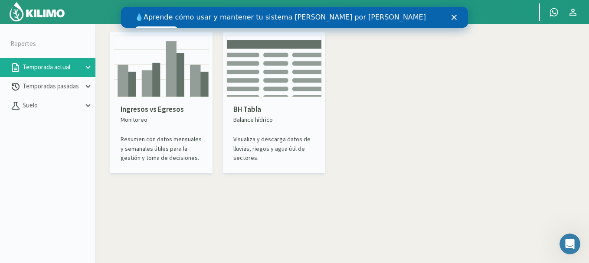 This screenshot has width=589, height=263. I want to click on p: Monitoreo, so click(161, 120).